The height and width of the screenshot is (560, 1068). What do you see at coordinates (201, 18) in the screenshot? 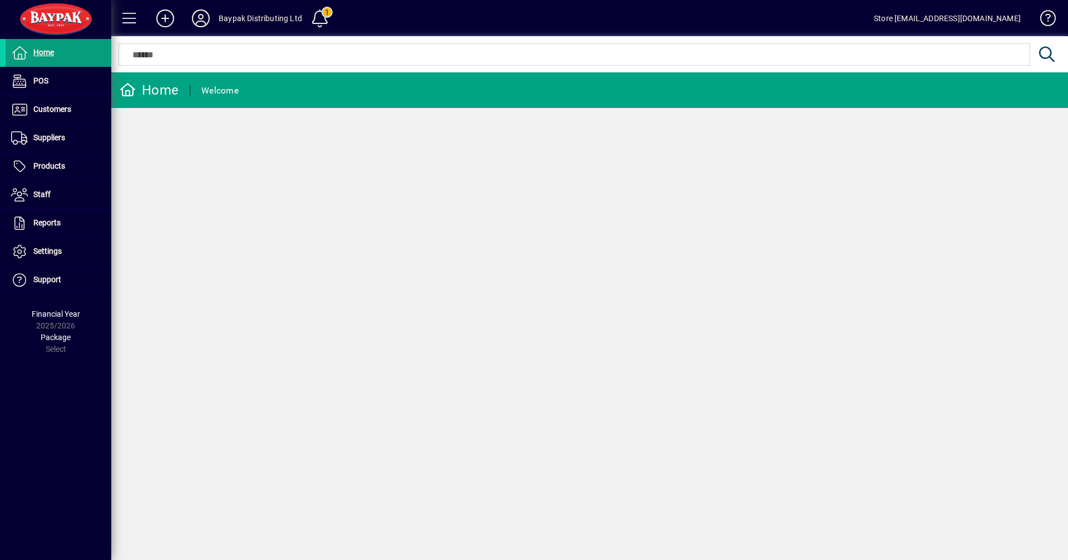
I see `button: Profile` at bounding box center [201, 18].